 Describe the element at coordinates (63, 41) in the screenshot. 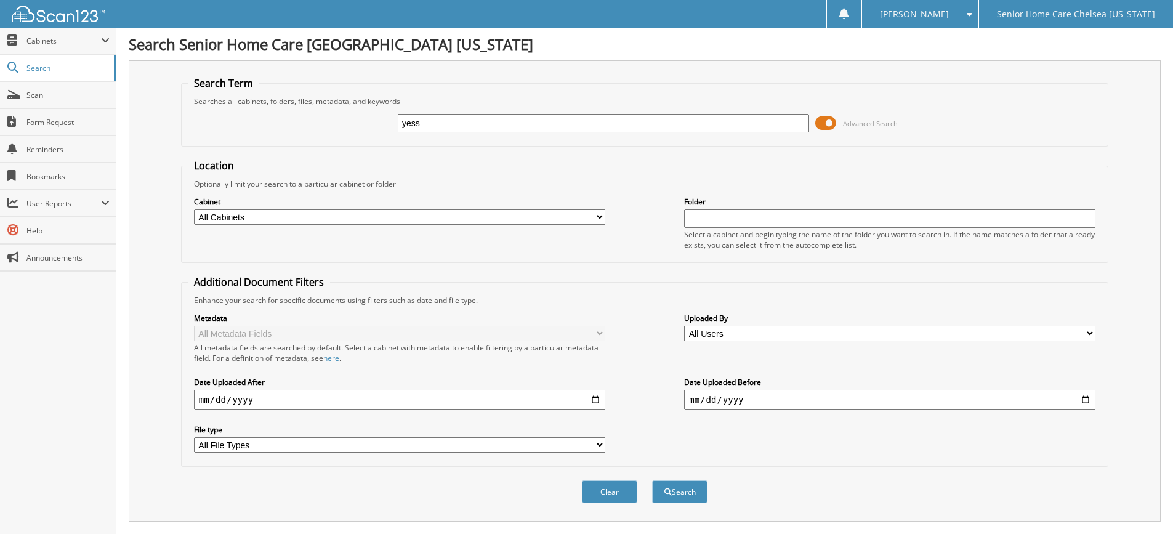

I see `span: Cabinets` at that location.